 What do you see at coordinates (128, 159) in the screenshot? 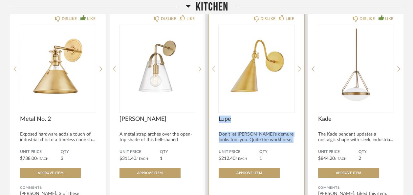
I see `span: $311.40` at bounding box center [128, 159].